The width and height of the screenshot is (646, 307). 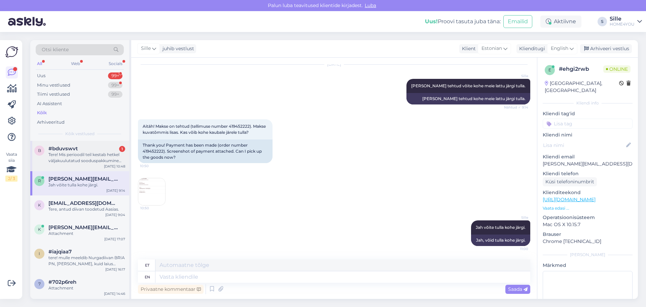 I want to click on span: e, so click(x=550, y=70).